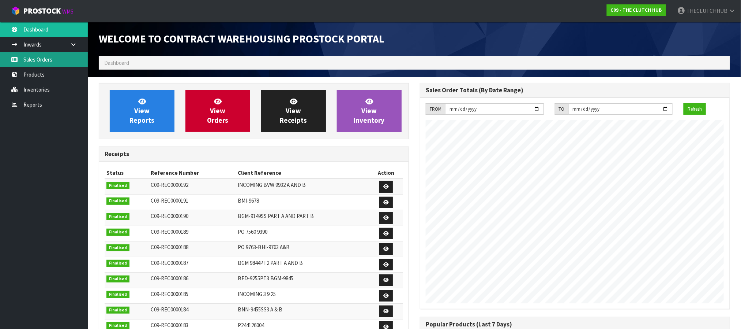  I want to click on span: C09-REC0000189, so click(169, 231).